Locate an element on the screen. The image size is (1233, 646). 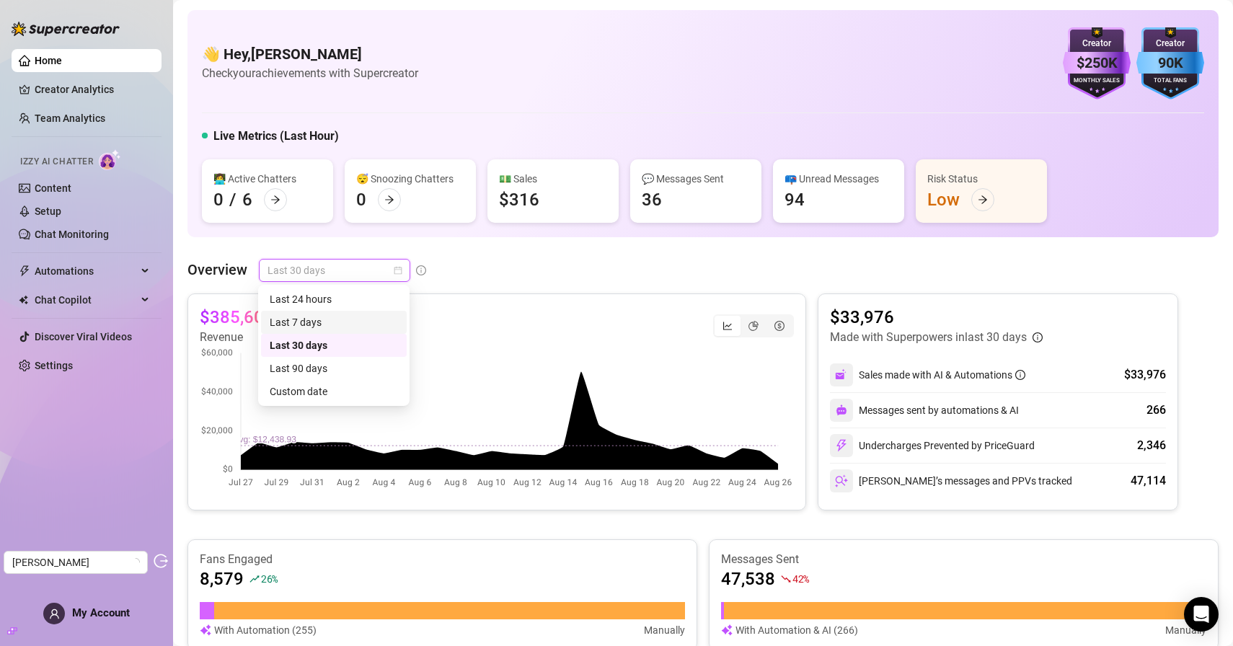
span: build is located at coordinates (12, 631).